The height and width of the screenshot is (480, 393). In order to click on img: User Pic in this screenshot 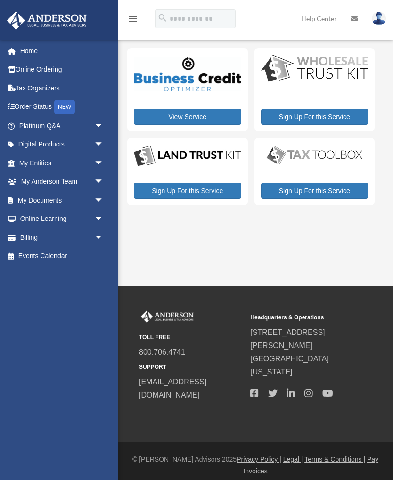, I will do `click(379, 18)`.